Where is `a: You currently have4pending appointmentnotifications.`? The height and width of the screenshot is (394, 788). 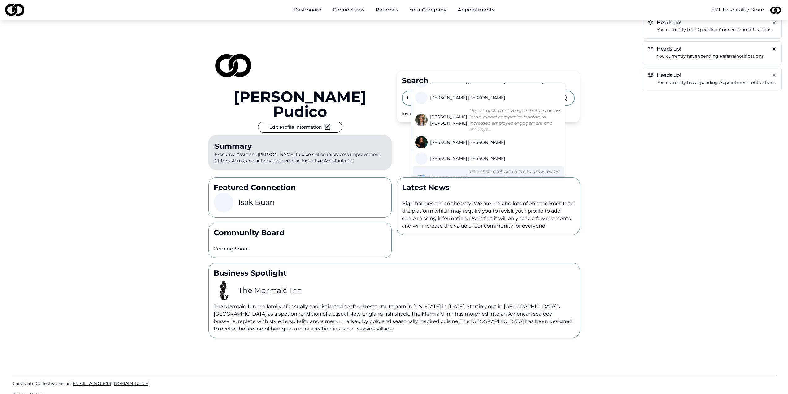 a: You currently have4pending appointmentnotifications. is located at coordinates (717, 82).